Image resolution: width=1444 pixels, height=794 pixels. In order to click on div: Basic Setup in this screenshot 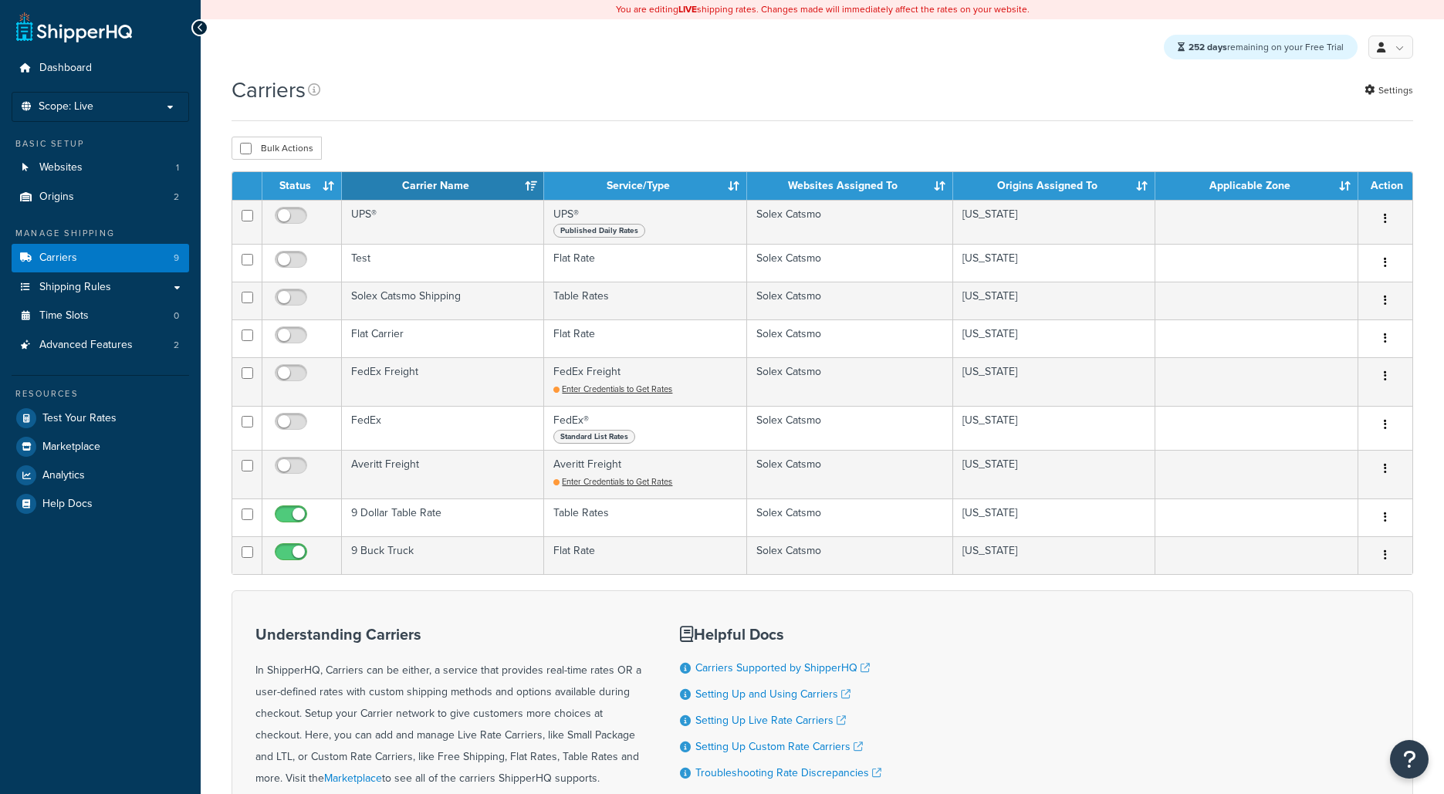, I will do `click(100, 144)`.